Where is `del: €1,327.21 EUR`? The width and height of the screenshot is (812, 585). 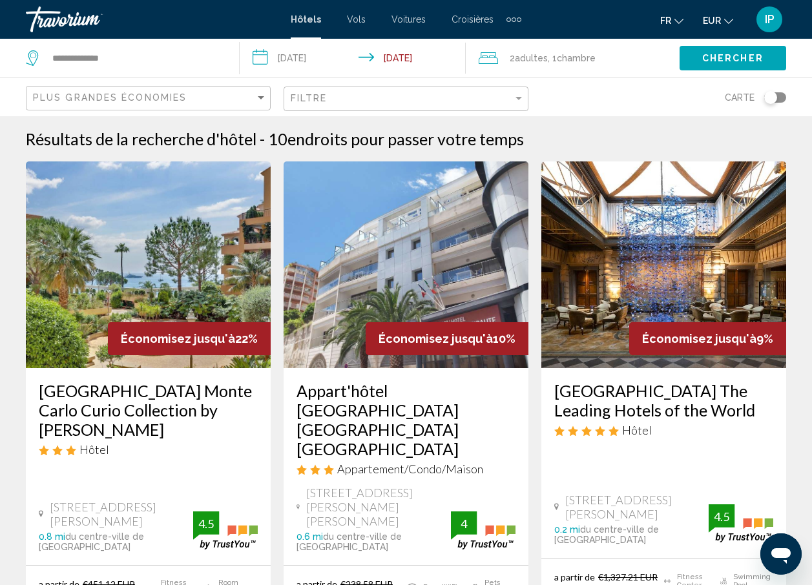 del: €1,327.21 EUR is located at coordinates (628, 577).